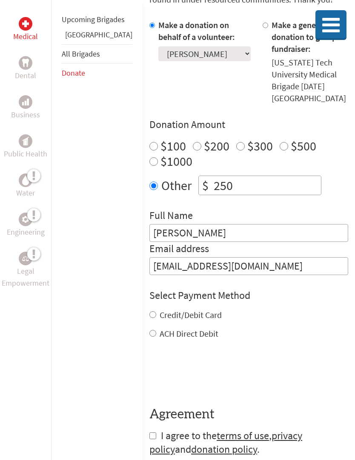 The width and height of the screenshot is (355, 460). I want to click on div: Water, so click(26, 180).